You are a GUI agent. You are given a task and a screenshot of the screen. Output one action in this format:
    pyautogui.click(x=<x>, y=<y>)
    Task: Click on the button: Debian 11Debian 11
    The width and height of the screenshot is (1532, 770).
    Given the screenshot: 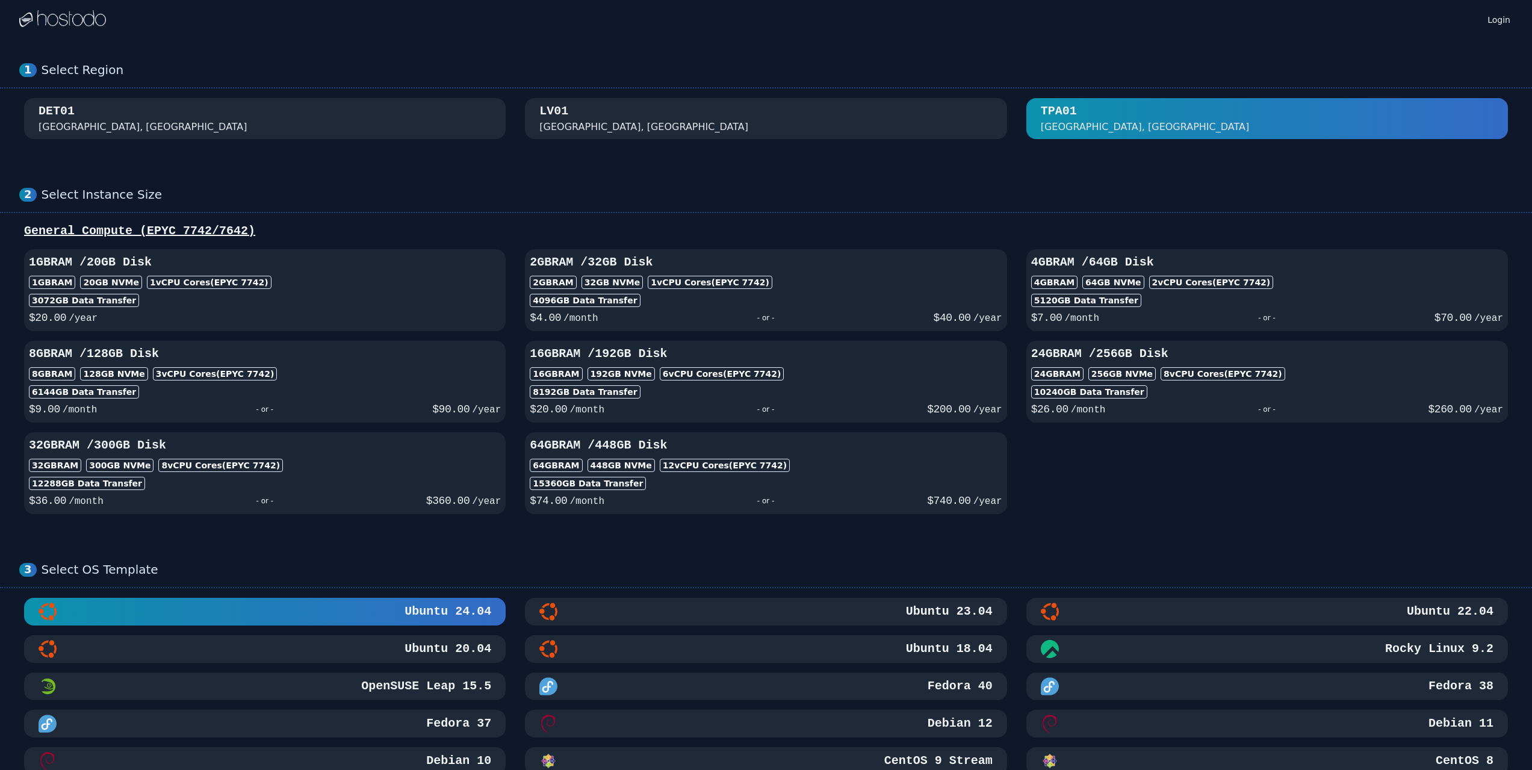 What is the action you would take?
    pyautogui.click(x=1267, y=723)
    